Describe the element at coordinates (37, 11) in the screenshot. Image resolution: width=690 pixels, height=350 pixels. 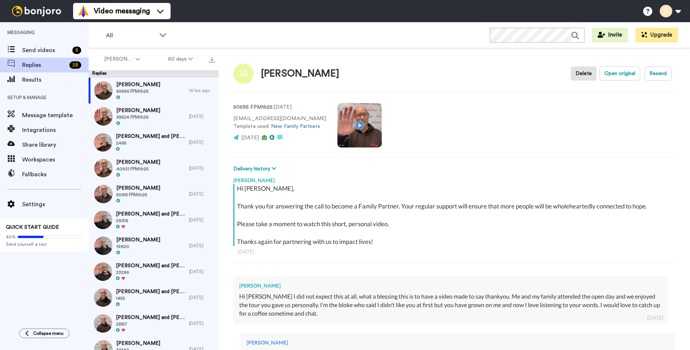
I see `img: bj-logo-header-white.svg` at that location.